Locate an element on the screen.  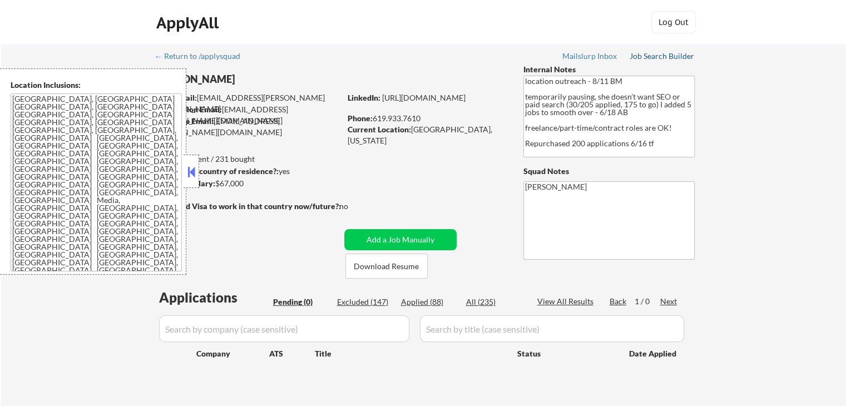
div: Status is located at coordinates (565, 353).